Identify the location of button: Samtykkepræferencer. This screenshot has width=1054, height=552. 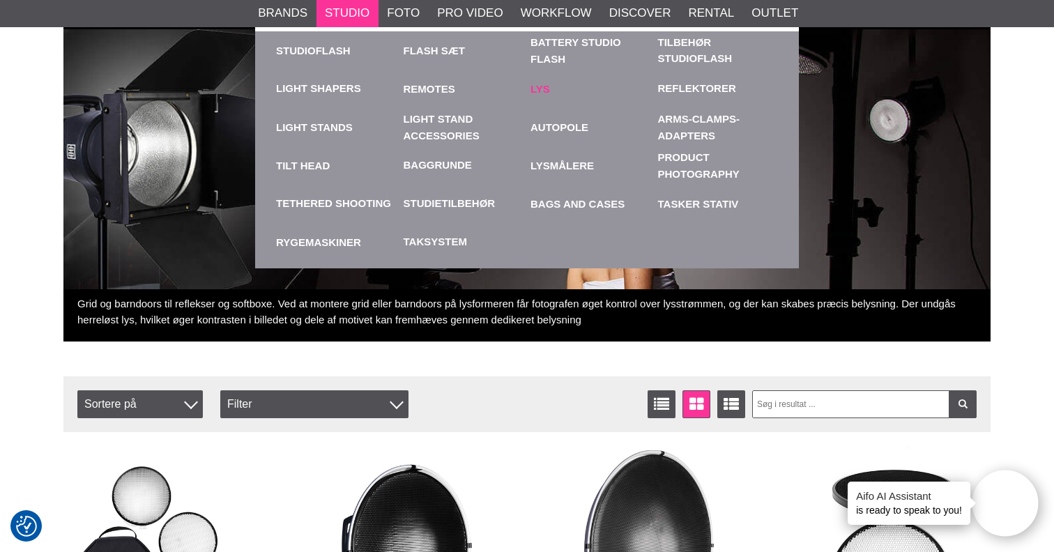
(26, 526).